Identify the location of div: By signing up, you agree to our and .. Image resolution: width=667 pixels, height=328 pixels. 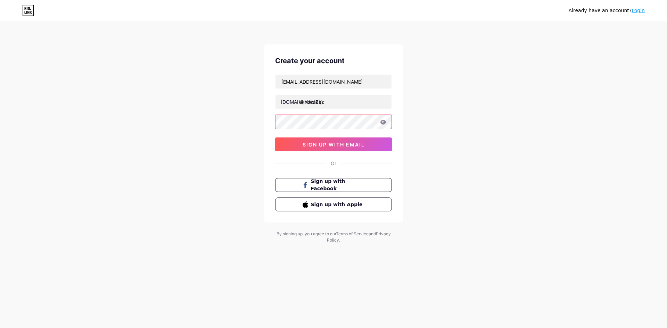
(333, 237).